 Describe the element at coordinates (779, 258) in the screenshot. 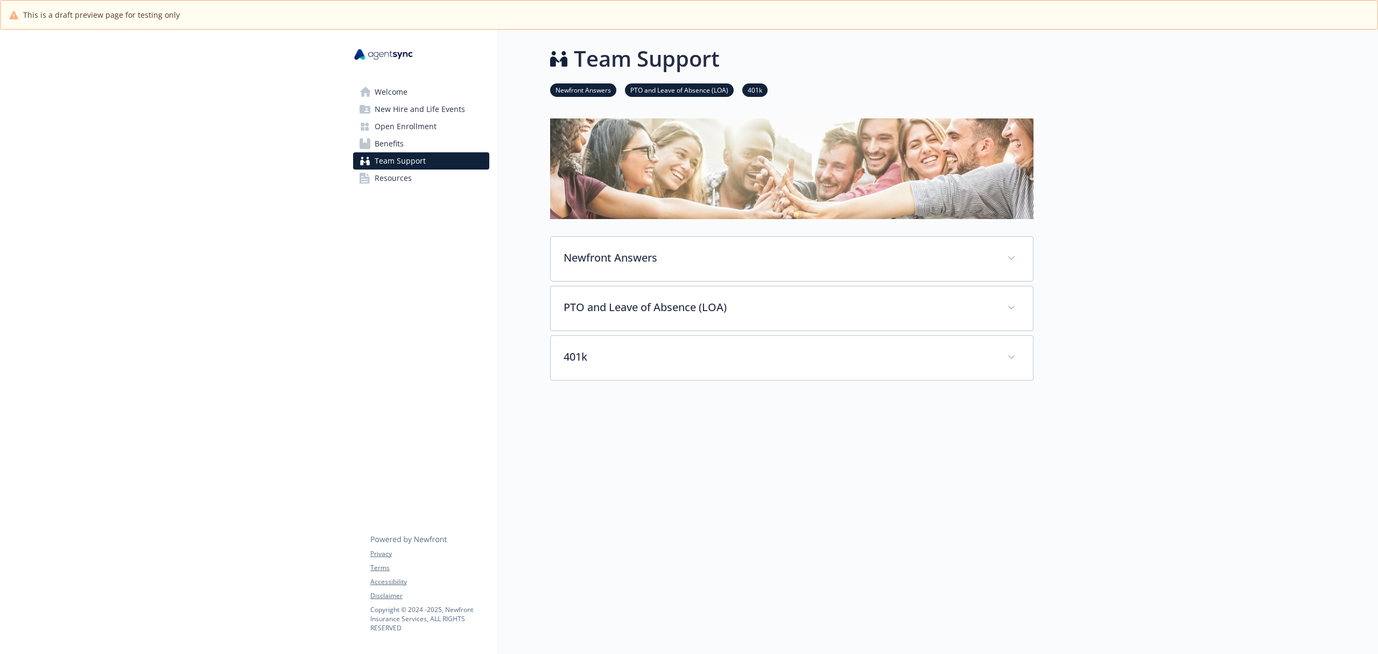

I see `p: Newfront Answers` at that location.